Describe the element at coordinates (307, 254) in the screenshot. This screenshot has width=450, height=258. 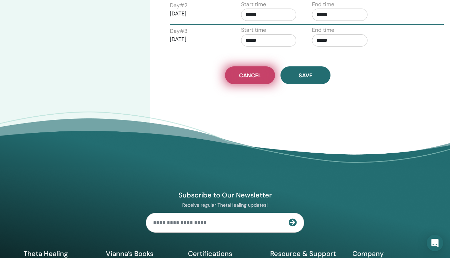
I see `h5: Resource & Support` at that location.